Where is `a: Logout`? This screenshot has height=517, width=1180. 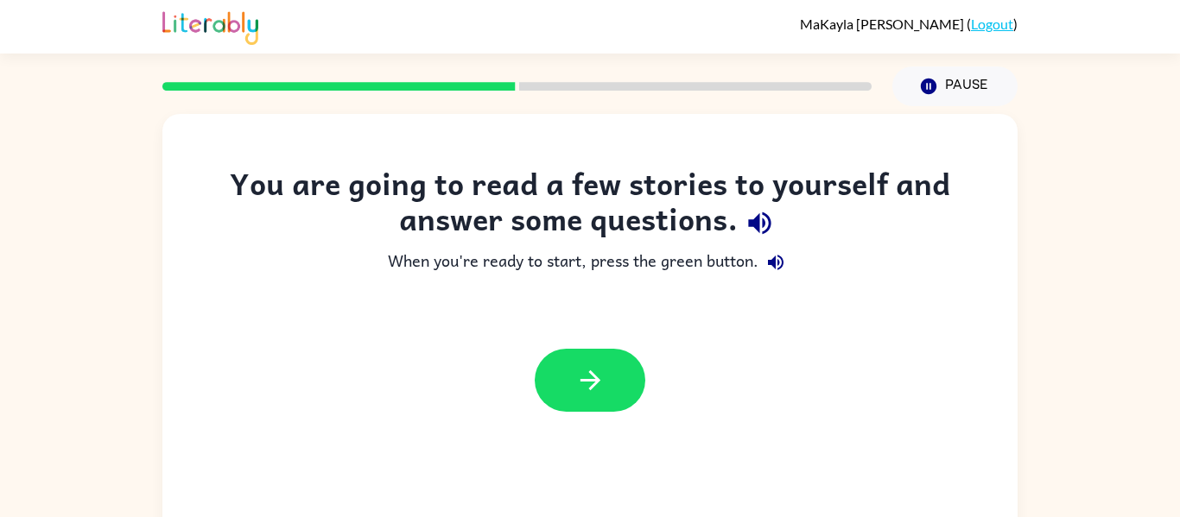 a: Logout is located at coordinates (992, 23).